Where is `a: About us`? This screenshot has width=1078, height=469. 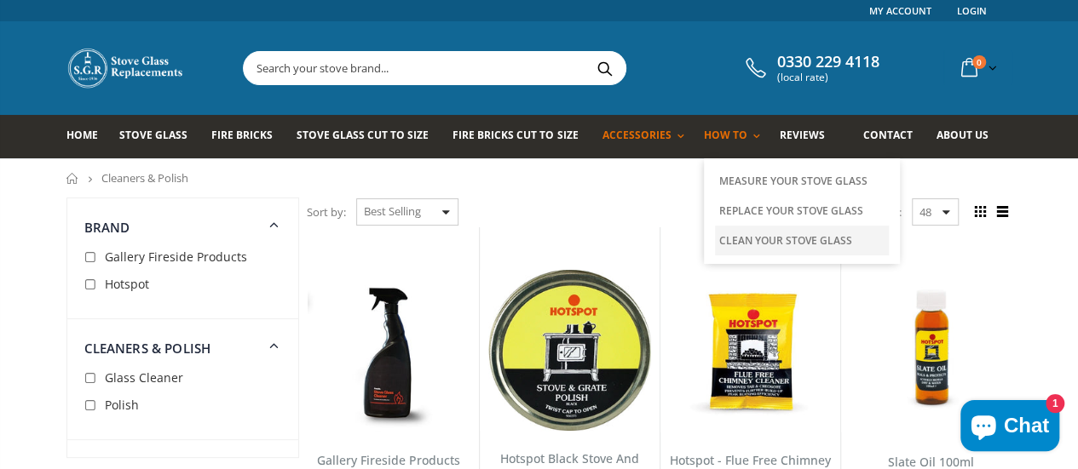
a: About us is located at coordinates (968, 136).